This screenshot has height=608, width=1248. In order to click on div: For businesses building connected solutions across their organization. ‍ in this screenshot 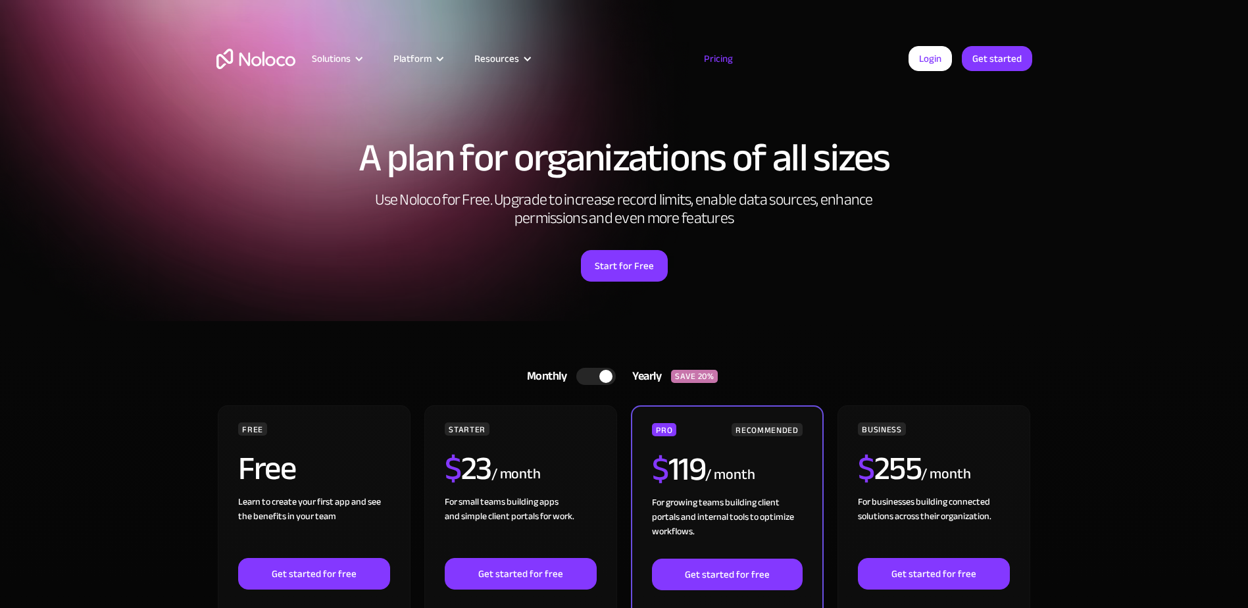, I will do `click(933, 526)`.